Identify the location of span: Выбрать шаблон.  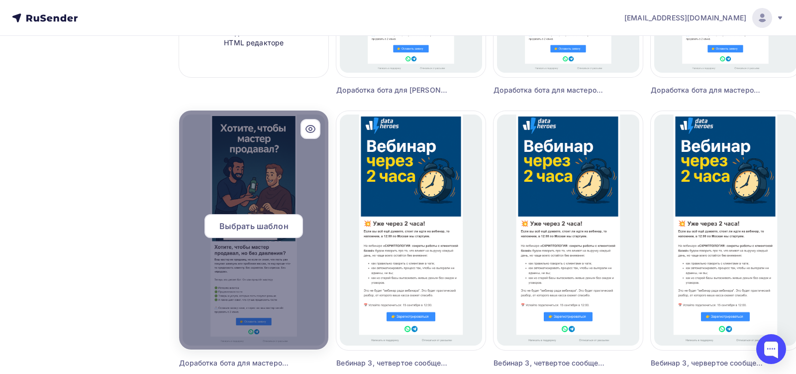
(254, 226).